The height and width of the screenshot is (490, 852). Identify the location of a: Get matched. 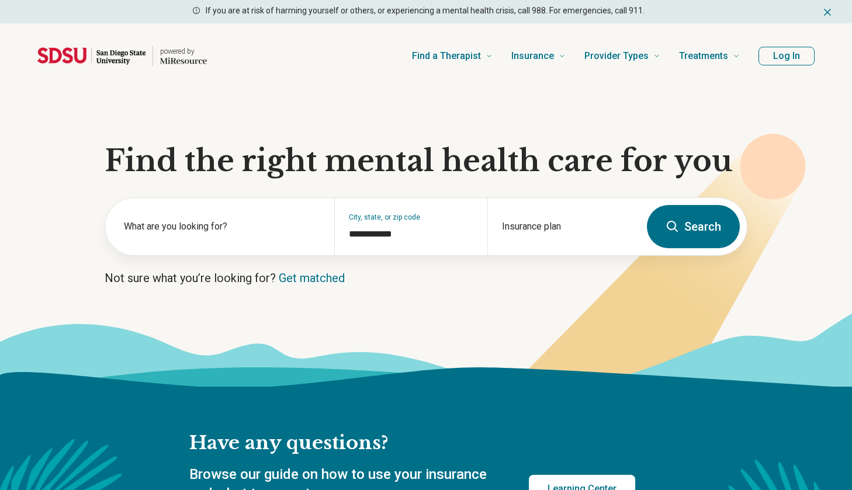
(311, 278).